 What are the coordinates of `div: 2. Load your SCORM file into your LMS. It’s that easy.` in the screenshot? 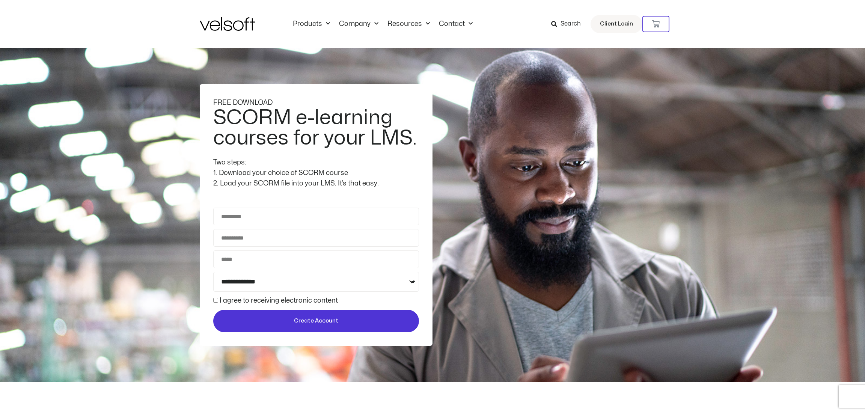 It's located at (316, 184).